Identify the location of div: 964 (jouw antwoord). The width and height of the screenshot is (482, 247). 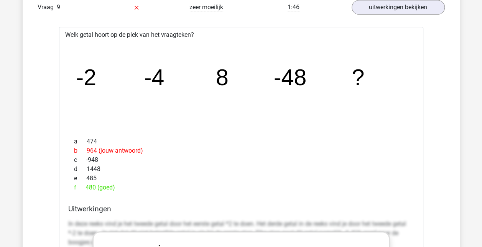
(241, 151).